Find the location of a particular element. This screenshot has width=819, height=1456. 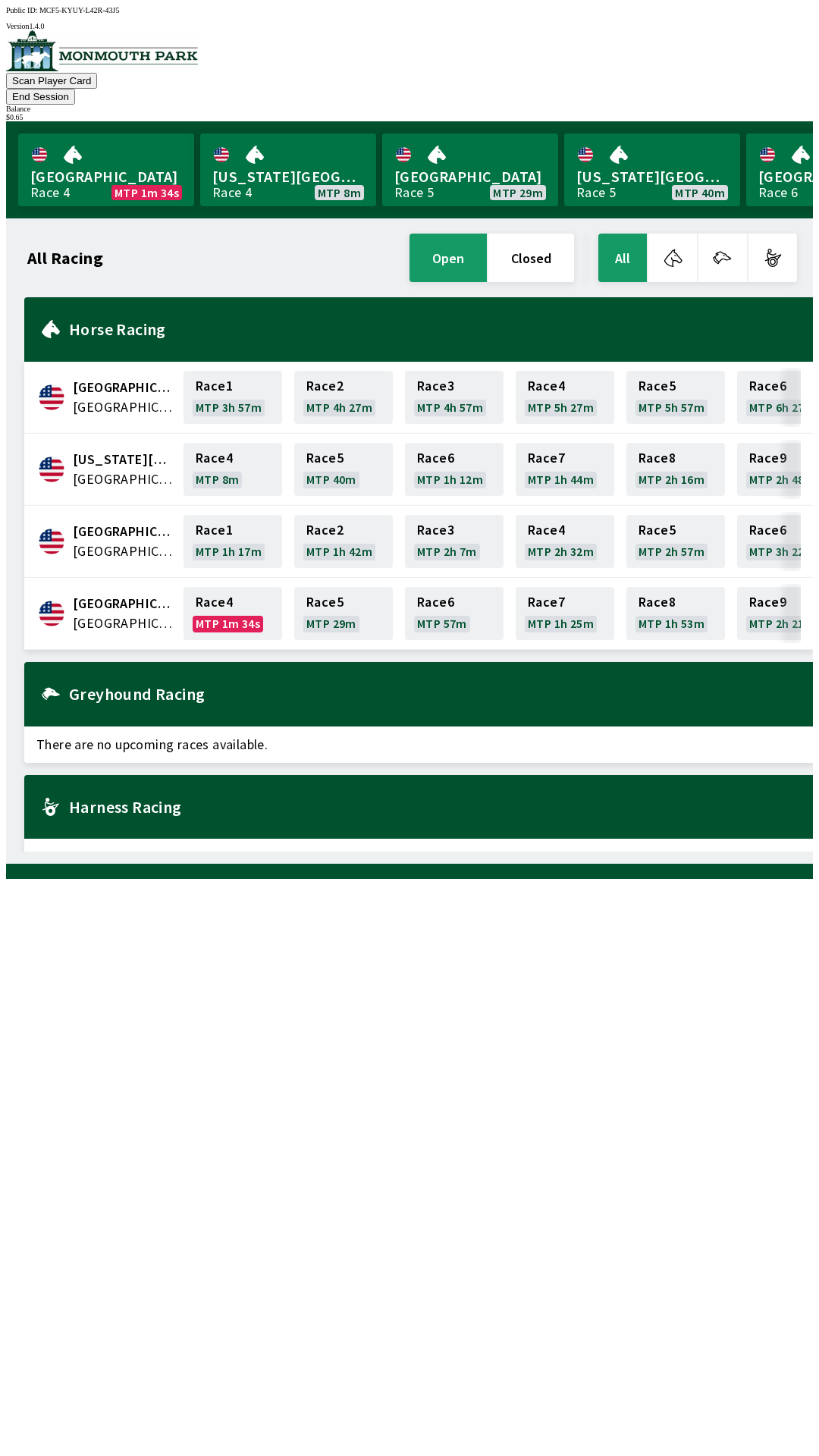

a: Race2MTP 4h 27m is located at coordinates (344, 398).